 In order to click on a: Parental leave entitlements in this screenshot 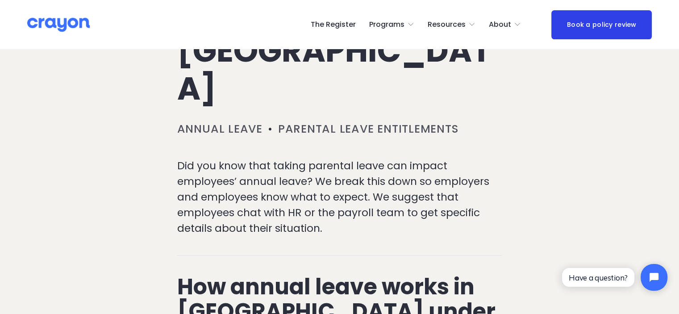, I will do `click(369, 129)`.